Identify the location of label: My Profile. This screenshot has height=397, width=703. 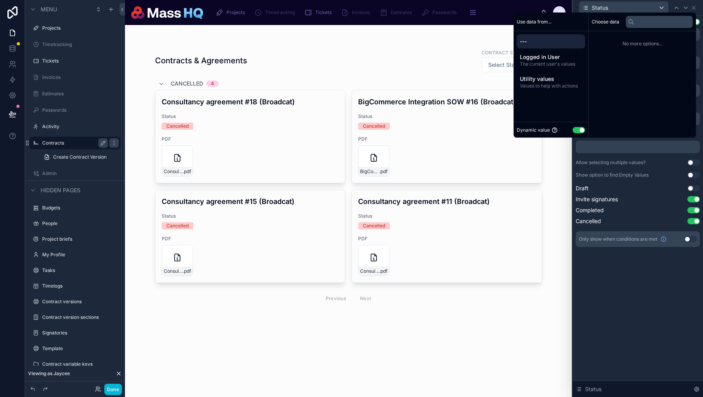
(80, 255).